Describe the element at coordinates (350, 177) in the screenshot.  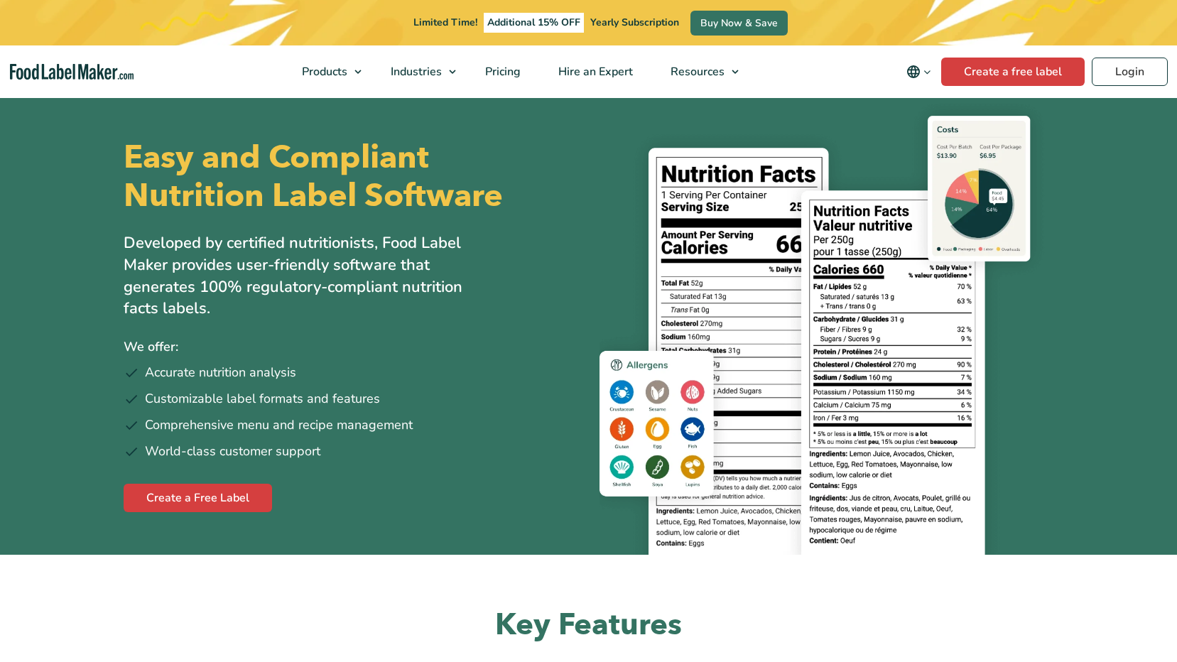
I see `h1: Easy and Compliant Nutrition Label Software` at that location.